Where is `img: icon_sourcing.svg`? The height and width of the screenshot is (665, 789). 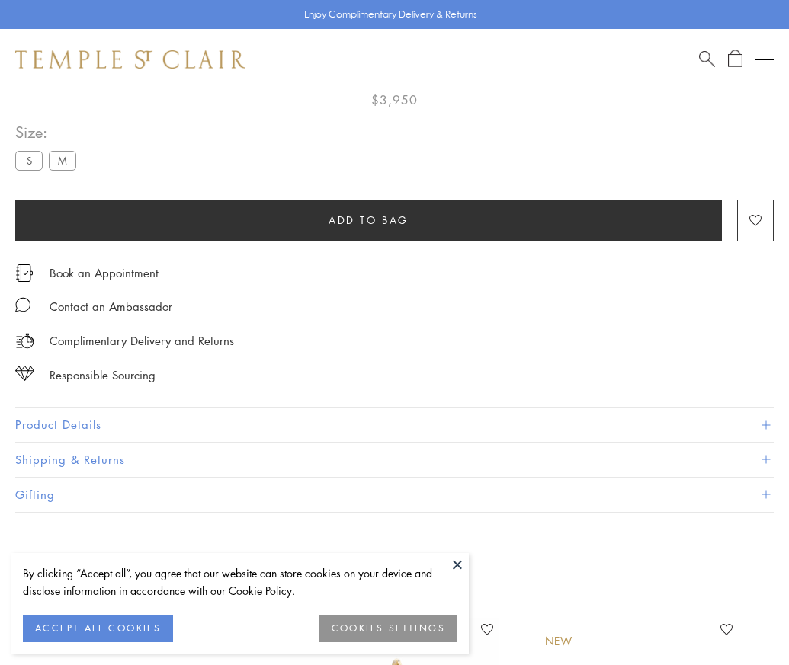 img: icon_sourcing.svg is located at coordinates (24, 373).